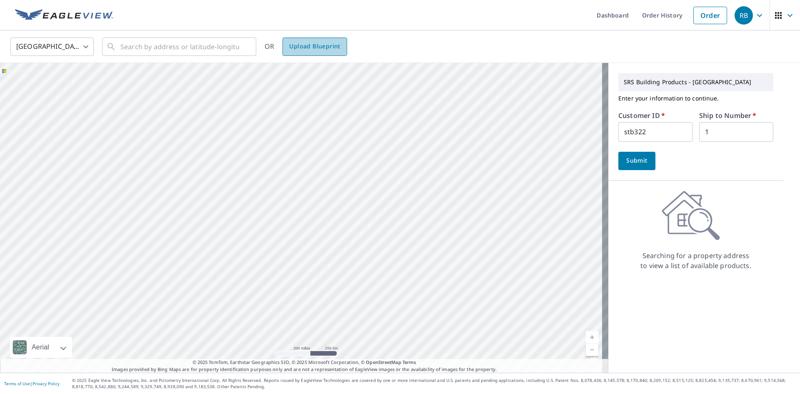 Image resolution: width=800 pixels, height=394 pixels. Describe the element at coordinates (17, 383) in the screenshot. I see `a: Terms of Use` at that location.